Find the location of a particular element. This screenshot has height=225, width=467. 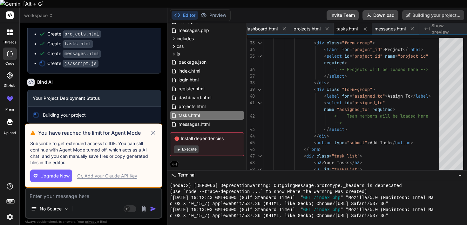

div: 43 is located at coordinates (250, 130).